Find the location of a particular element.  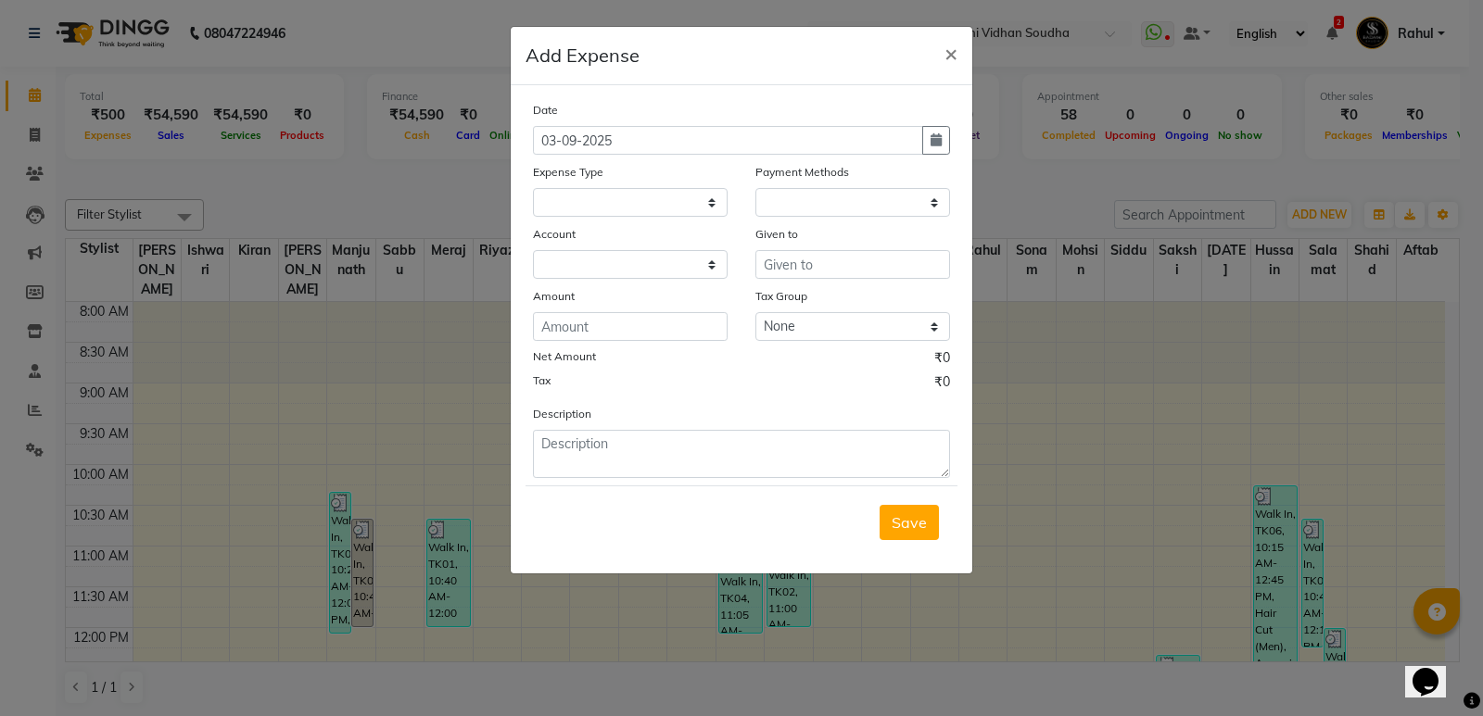

span: Save is located at coordinates (909, 523).